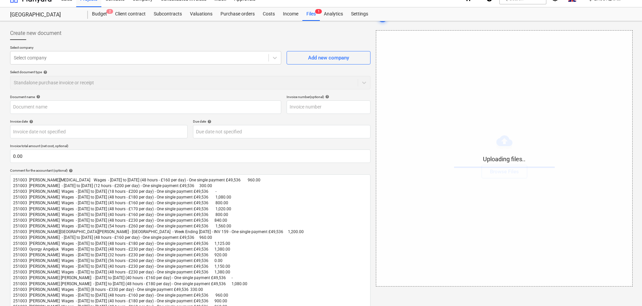 The width and height of the screenshot is (642, 306). What do you see at coordinates (190, 72) in the screenshot?
I see `div: Select document type` at bounding box center [190, 72].